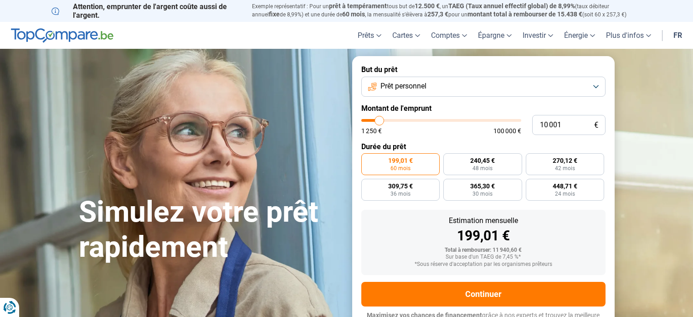  Describe the element at coordinates (484, 294) in the screenshot. I see `button: Continuer` at that location.